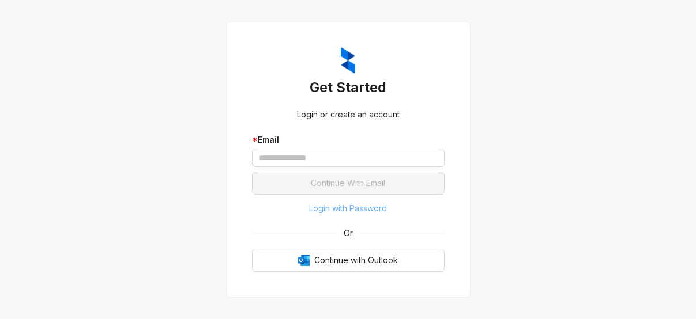 Image resolution: width=696 pixels, height=319 pixels. What do you see at coordinates (348, 261) in the screenshot?
I see `button: OutlookContinue with Outlook` at bounding box center [348, 261].